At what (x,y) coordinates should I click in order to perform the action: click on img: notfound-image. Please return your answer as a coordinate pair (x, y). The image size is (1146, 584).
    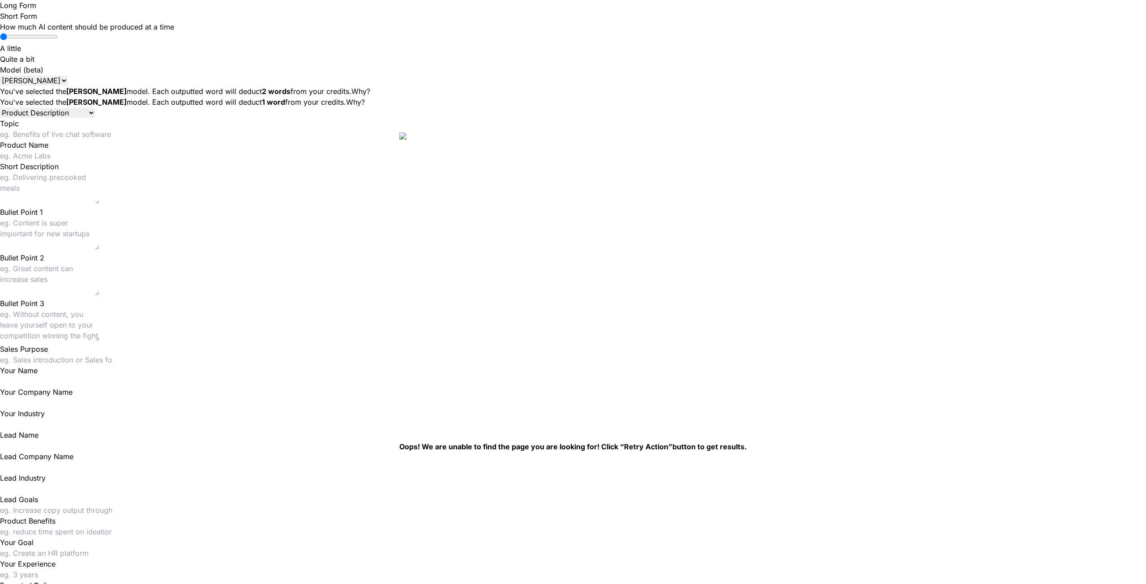
    Looking at the image, I should click on (545, 278).